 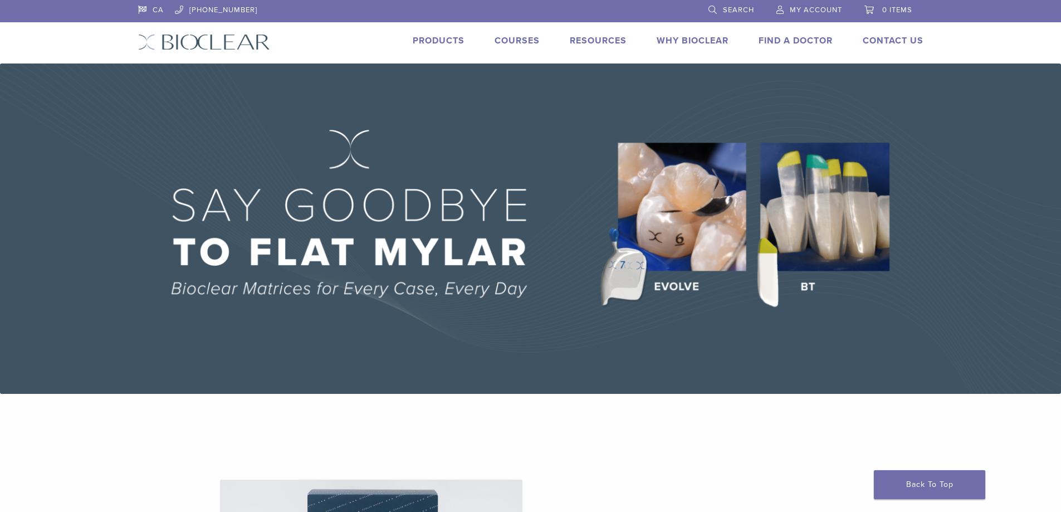 What do you see at coordinates (598, 41) in the screenshot?
I see `a: Resources` at bounding box center [598, 41].